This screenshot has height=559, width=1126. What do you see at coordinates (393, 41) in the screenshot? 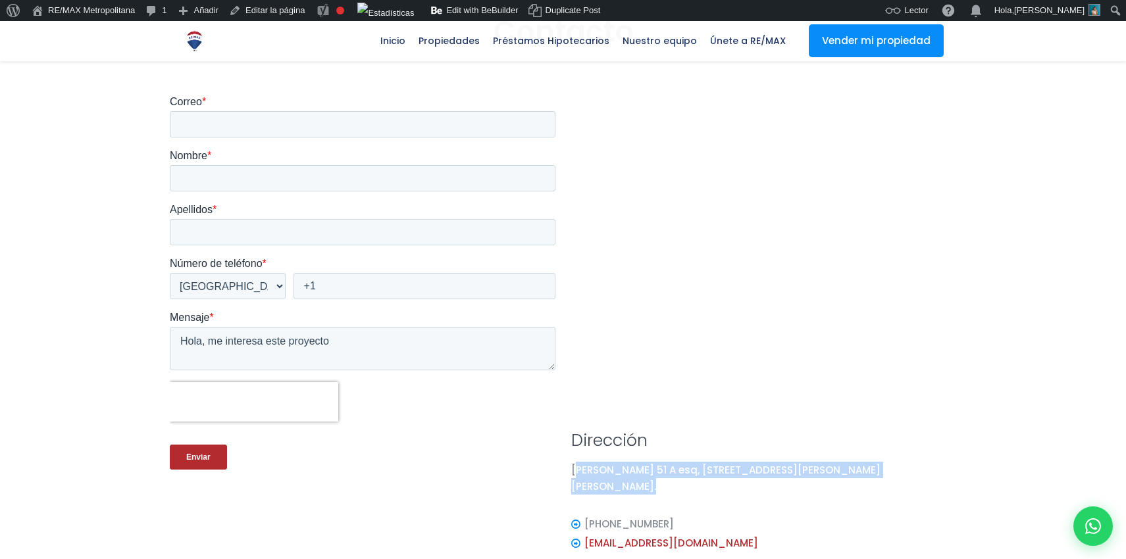
I see `span: Inicio` at bounding box center [393, 41].